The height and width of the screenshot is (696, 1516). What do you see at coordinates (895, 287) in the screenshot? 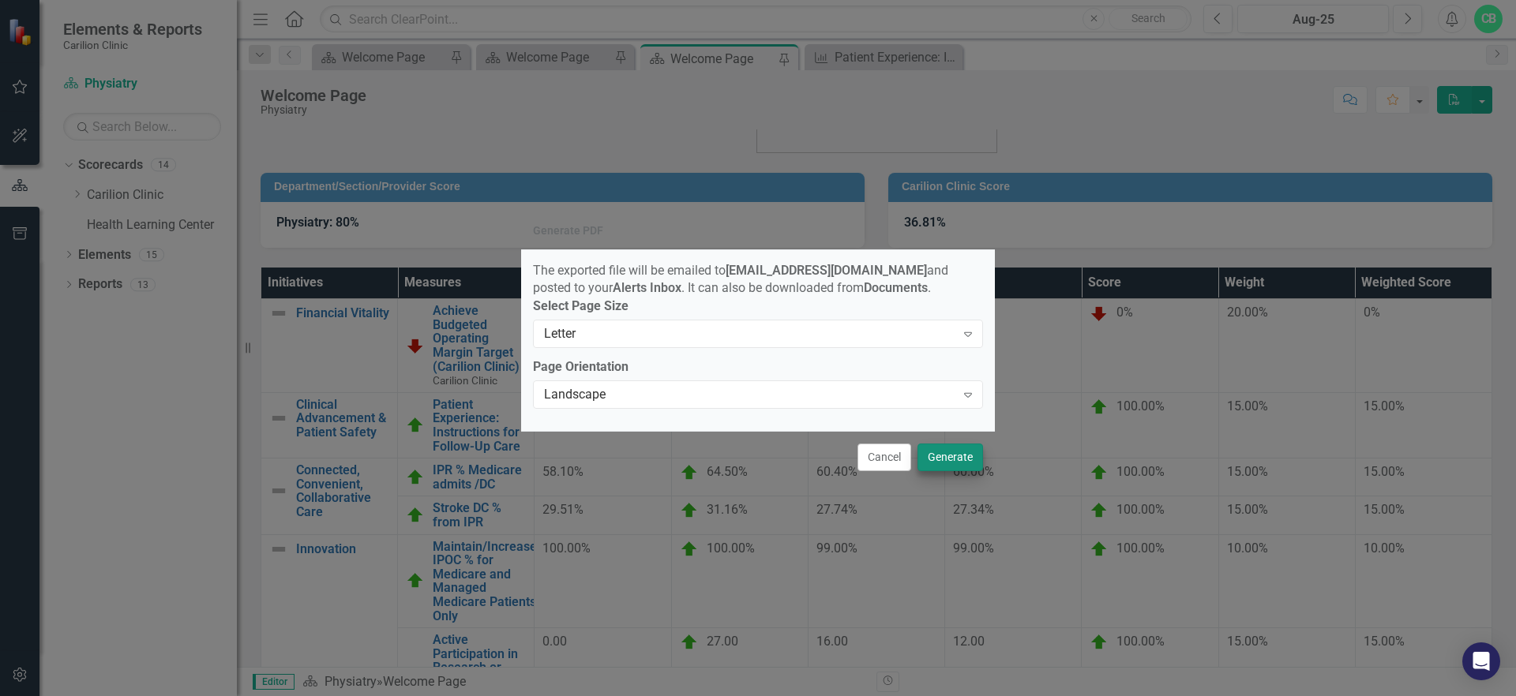
I see `strong: Documents` at bounding box center [895, 287].